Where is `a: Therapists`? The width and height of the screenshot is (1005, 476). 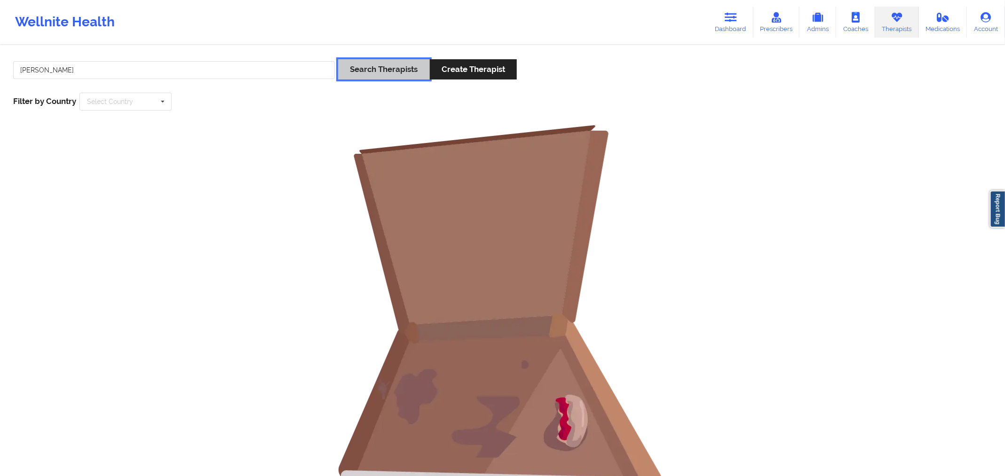
a: Therapists is located at coordinates (897, 22).